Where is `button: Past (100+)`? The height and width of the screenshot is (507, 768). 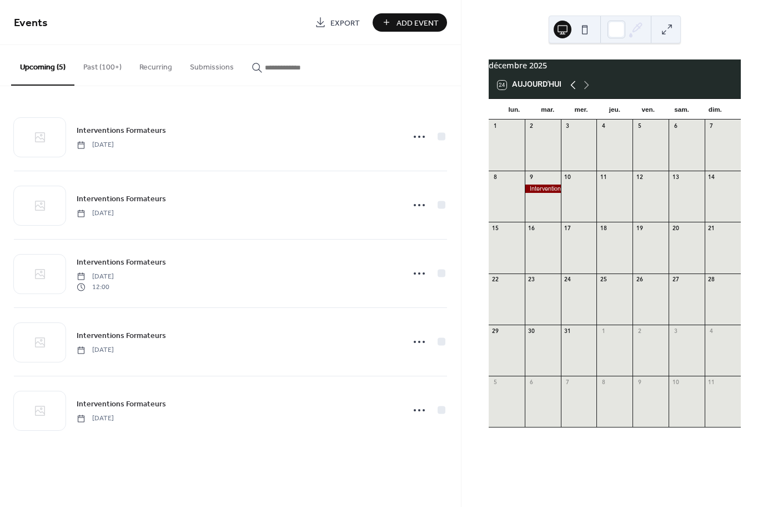
button: Past (100+) is located at coordinates (102, 64).